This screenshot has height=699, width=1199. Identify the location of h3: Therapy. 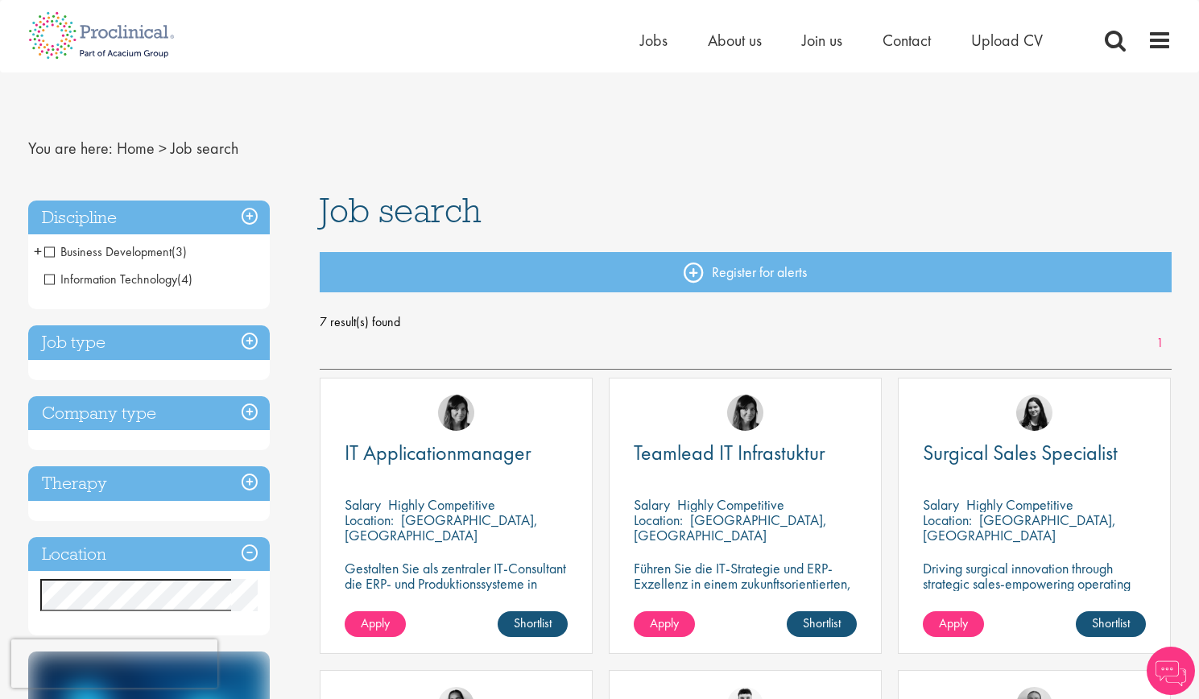
(149, 483).